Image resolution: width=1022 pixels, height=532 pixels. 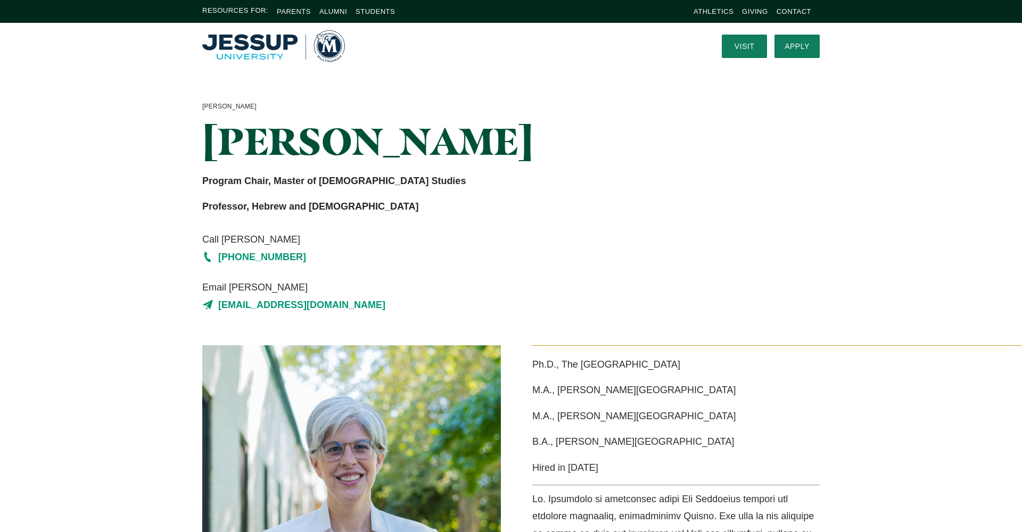 I want to click on img: Multnomah University Logo, so click(x=274, y=46).